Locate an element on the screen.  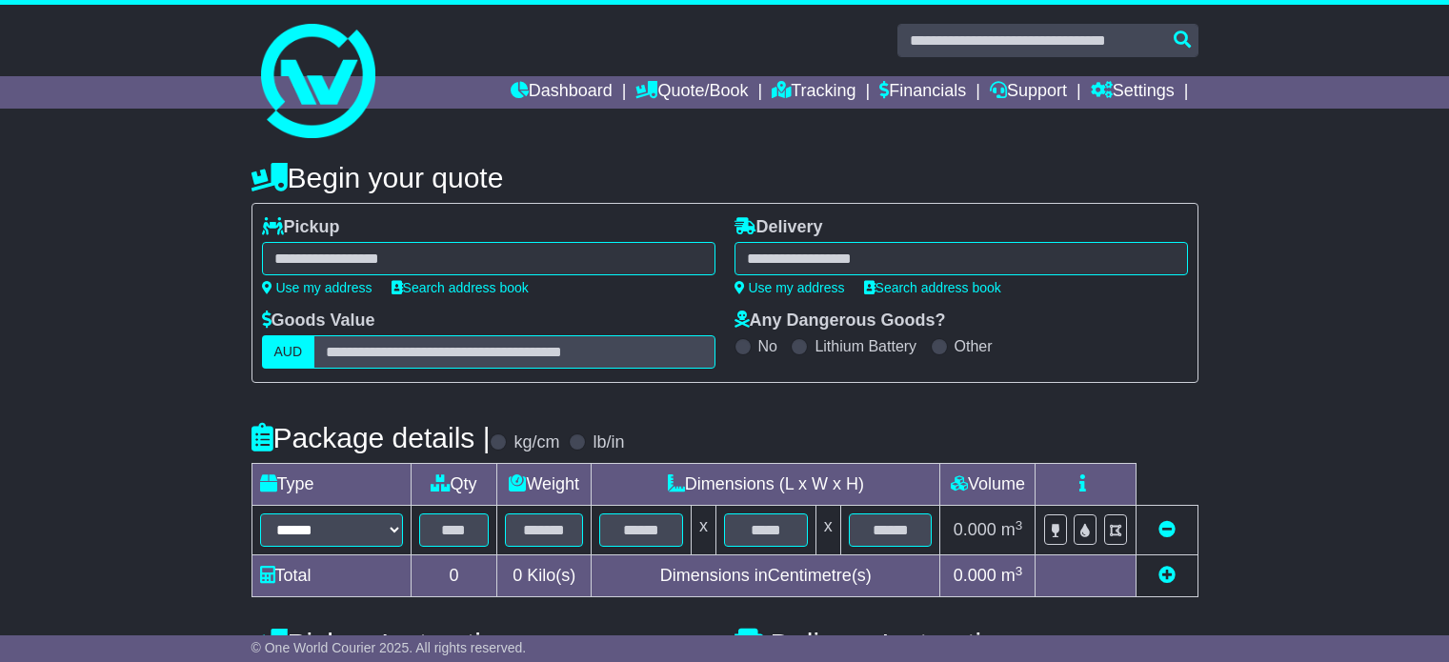
a: Support is located at coordinates (1028, 92).